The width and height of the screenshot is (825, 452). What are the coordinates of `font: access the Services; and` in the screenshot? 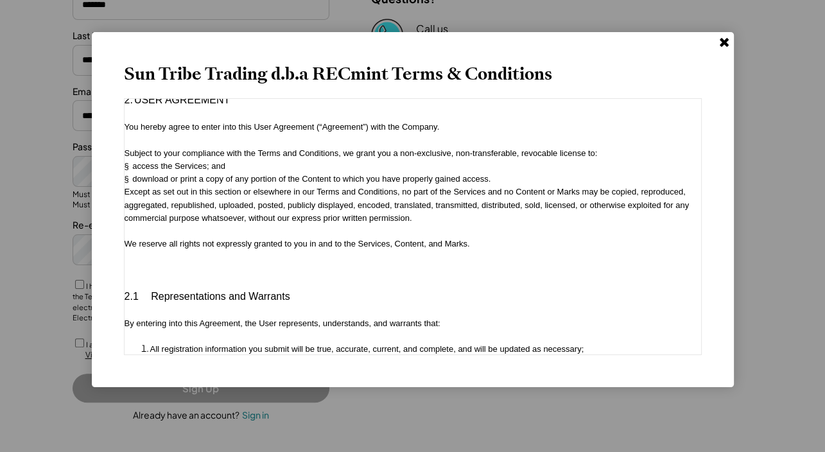 It's located at (179, 166).